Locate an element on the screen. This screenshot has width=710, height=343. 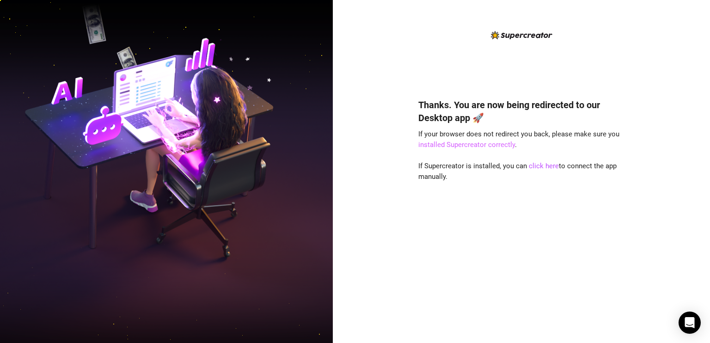
img: logo-BBDzfeDw.svg is located at coordinates (521, 35).